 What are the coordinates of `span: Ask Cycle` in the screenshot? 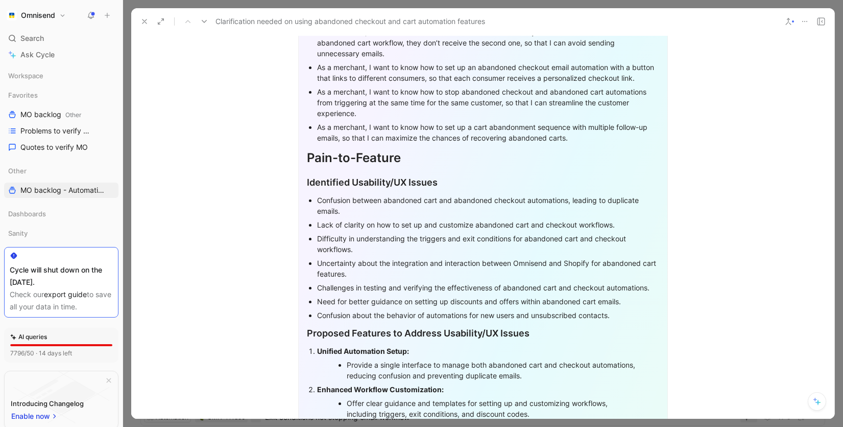 It's located at (37, 55).